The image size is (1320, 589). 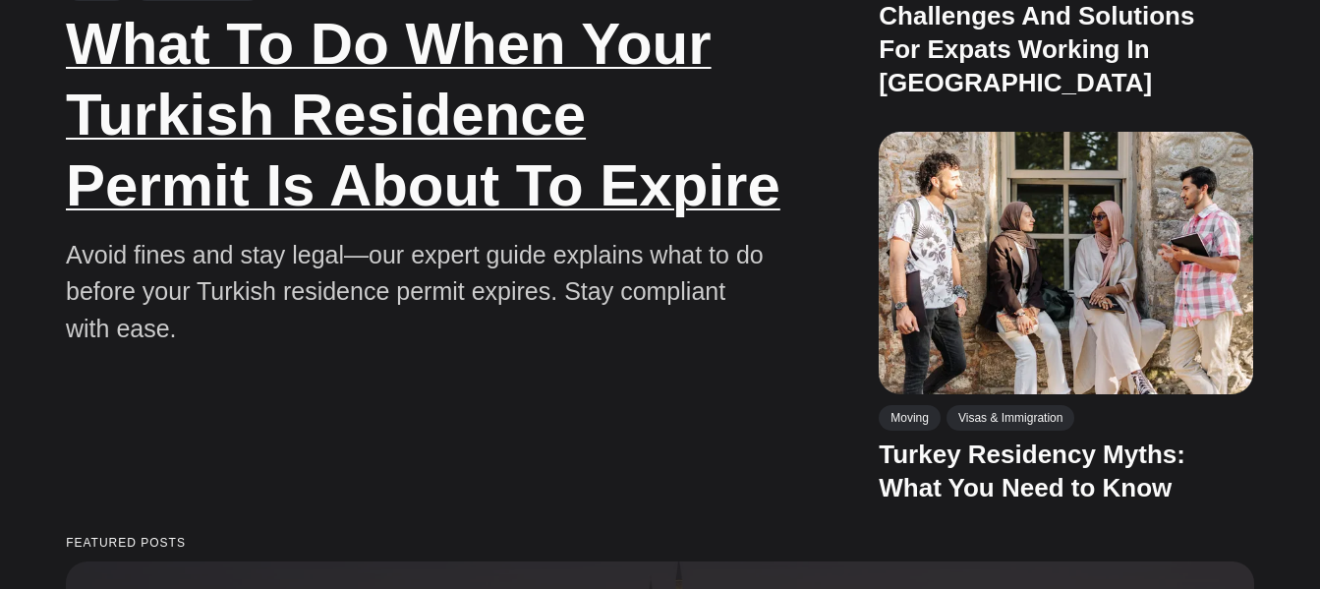 What do you see at coordinates (1011, 418) in the screenshot?
I see `a: Visas & Immigration` at bounding box center [1011, 418].